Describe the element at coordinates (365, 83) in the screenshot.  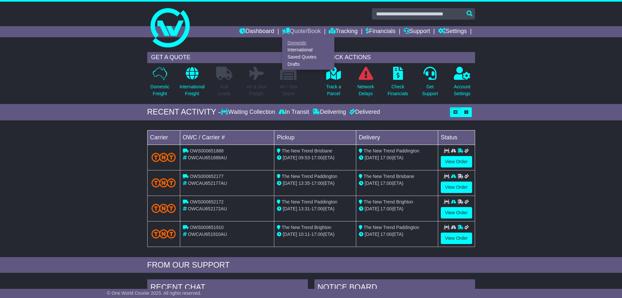
I see `a: NetworkDelays` at that location.